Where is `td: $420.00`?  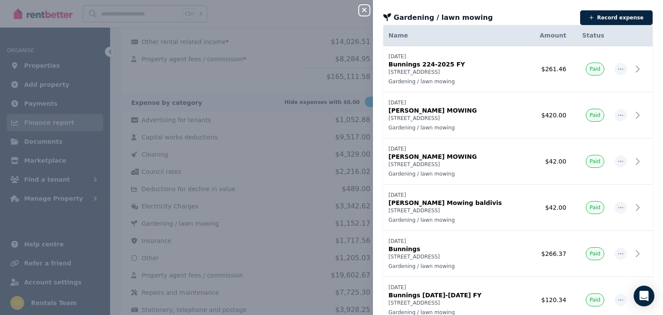
td: $420.00 is located at coordinates (550, 115).